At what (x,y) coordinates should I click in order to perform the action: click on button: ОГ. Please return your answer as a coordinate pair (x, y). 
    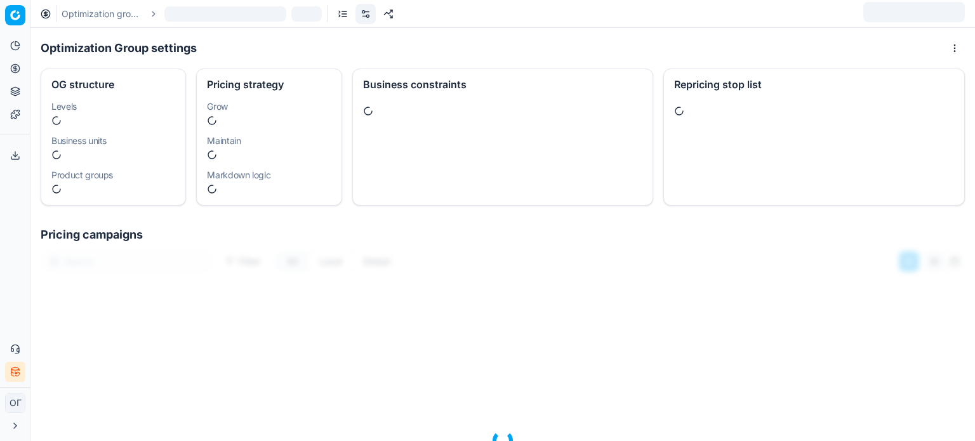
    Looking at the image, I should click on (15, 403).